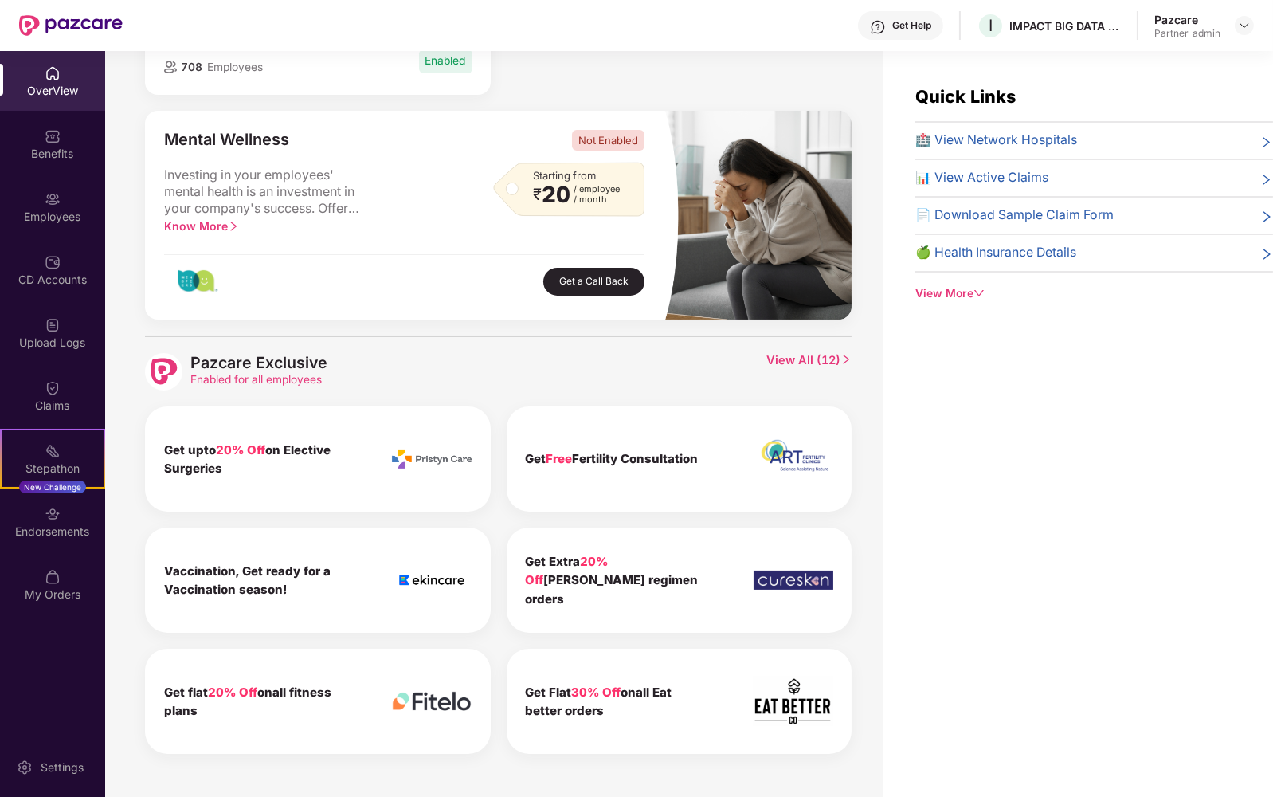  Describe the element at coordinates (596, 692) in the screenshot. I see `span: 30% Off` at that location.